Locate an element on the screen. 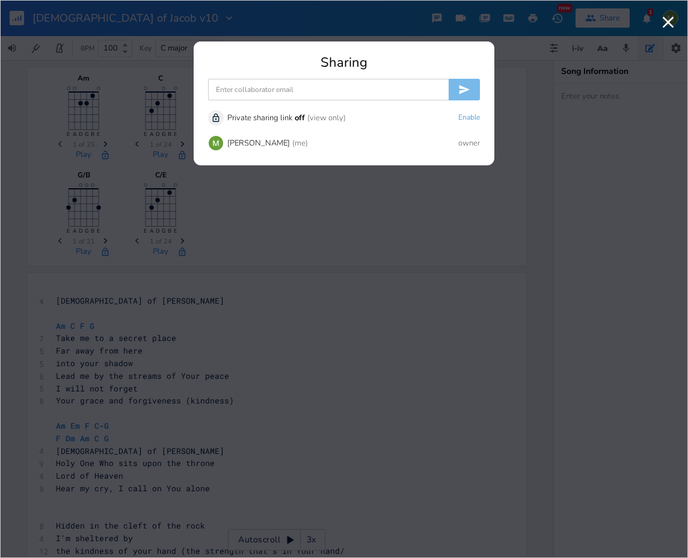 Image resolution: width=688 pixels, height=558 pixels. input: Enter collaborator email is located at coordinates (329, 90).